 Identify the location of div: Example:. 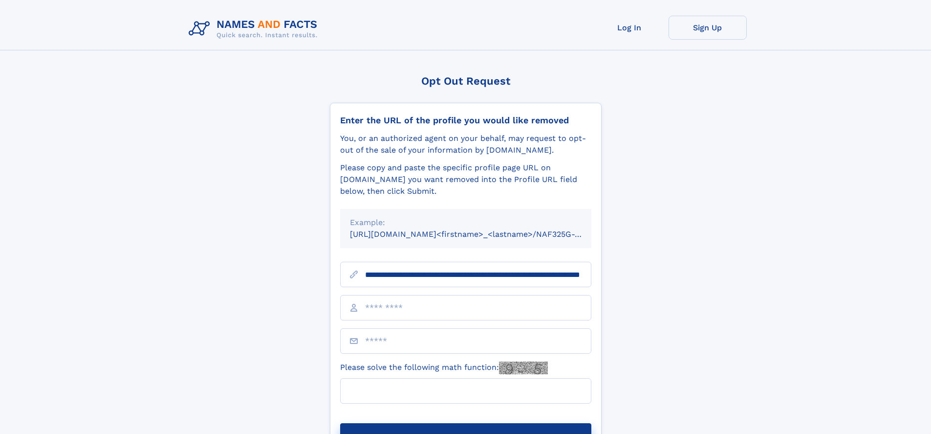
(466, 222).